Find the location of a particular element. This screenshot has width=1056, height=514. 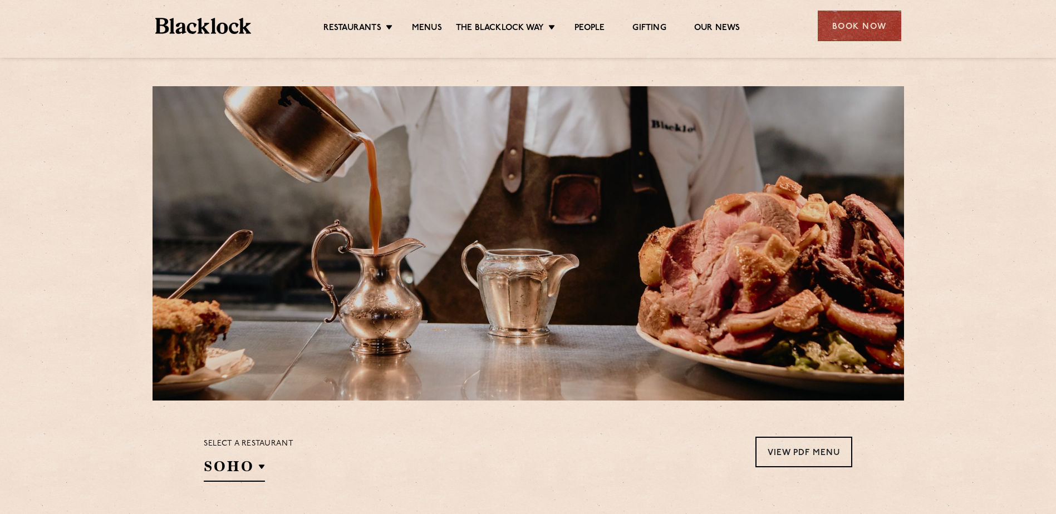

a: People is located at coordinates (590, 29).